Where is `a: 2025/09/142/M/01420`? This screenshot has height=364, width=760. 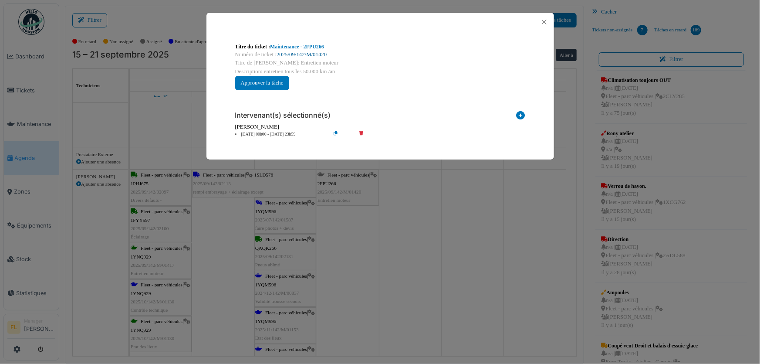 a: 2025/09/142/M/01420 is located at coordinates (301, 54).